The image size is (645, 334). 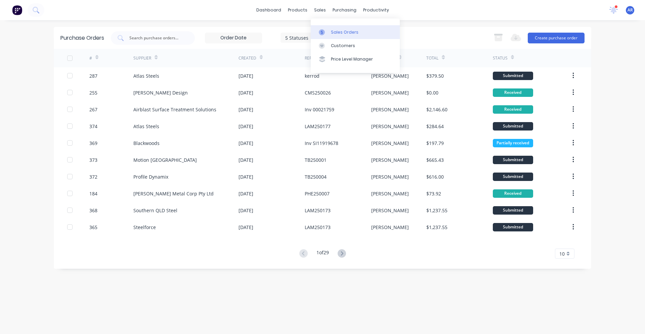 What do you see at coordinates (355, 59) in the screenshot?
I see `a: Price Level Manager` at bounding box center [355, 59].